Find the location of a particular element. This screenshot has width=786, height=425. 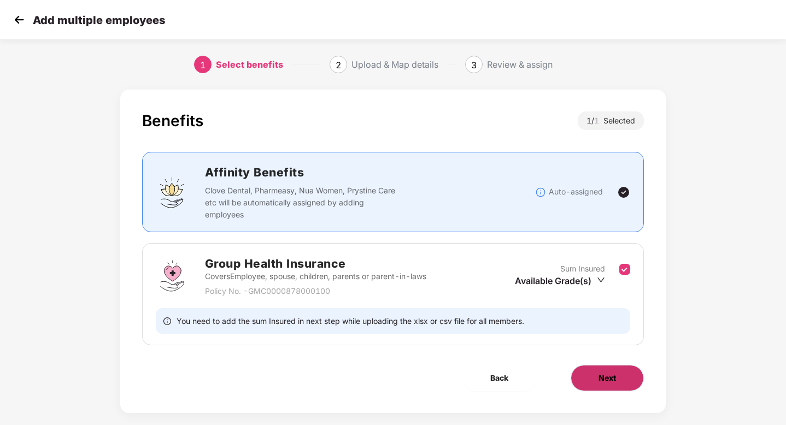

span: Back is located at coordinates (499, 378).